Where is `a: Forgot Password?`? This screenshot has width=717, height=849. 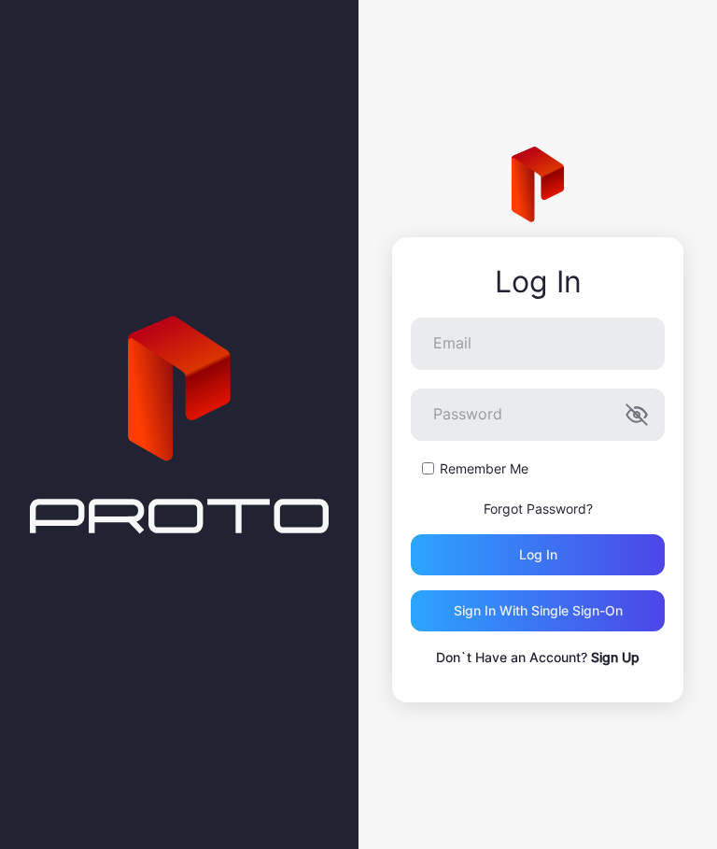
a: Forgot Password? is located at coordinates (538, 508).